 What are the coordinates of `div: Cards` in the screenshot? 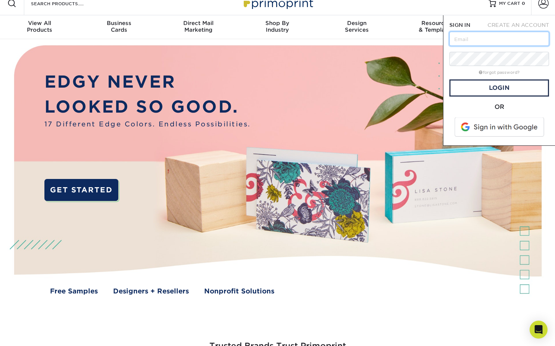 It's located at (119, 26).